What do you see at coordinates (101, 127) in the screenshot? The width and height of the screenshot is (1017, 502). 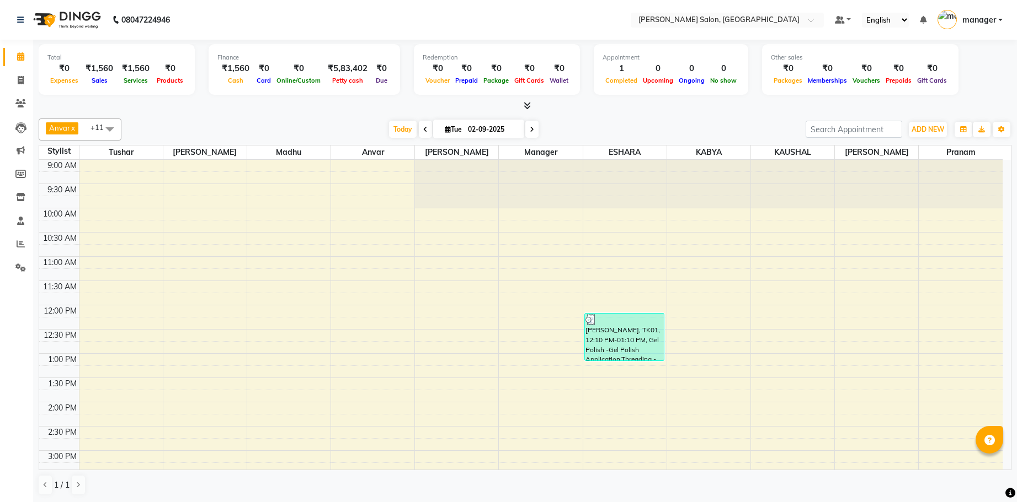 I see `span: +11` at bounding box center [101, 127].